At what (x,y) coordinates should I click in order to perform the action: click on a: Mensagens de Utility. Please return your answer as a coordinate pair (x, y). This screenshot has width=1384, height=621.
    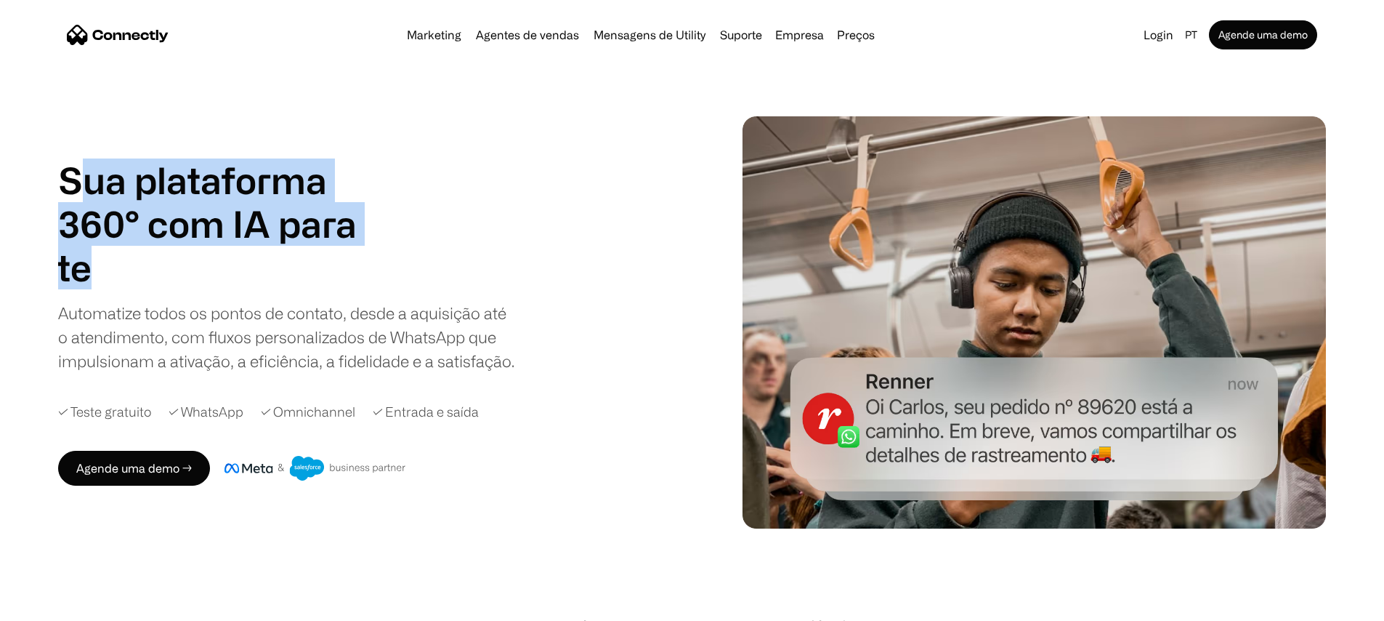
    Looking at the image, I should click on (650, 35).